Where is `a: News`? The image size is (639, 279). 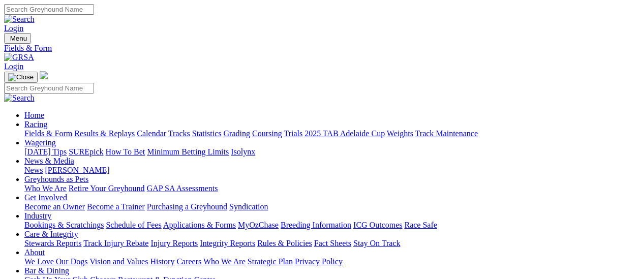 a: News is located at coordinates (34, 170).